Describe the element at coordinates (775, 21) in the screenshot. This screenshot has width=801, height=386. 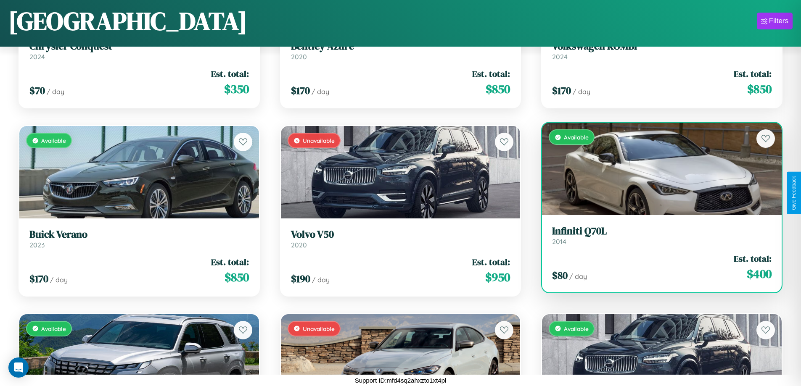
I see `button: Filters` at that location.